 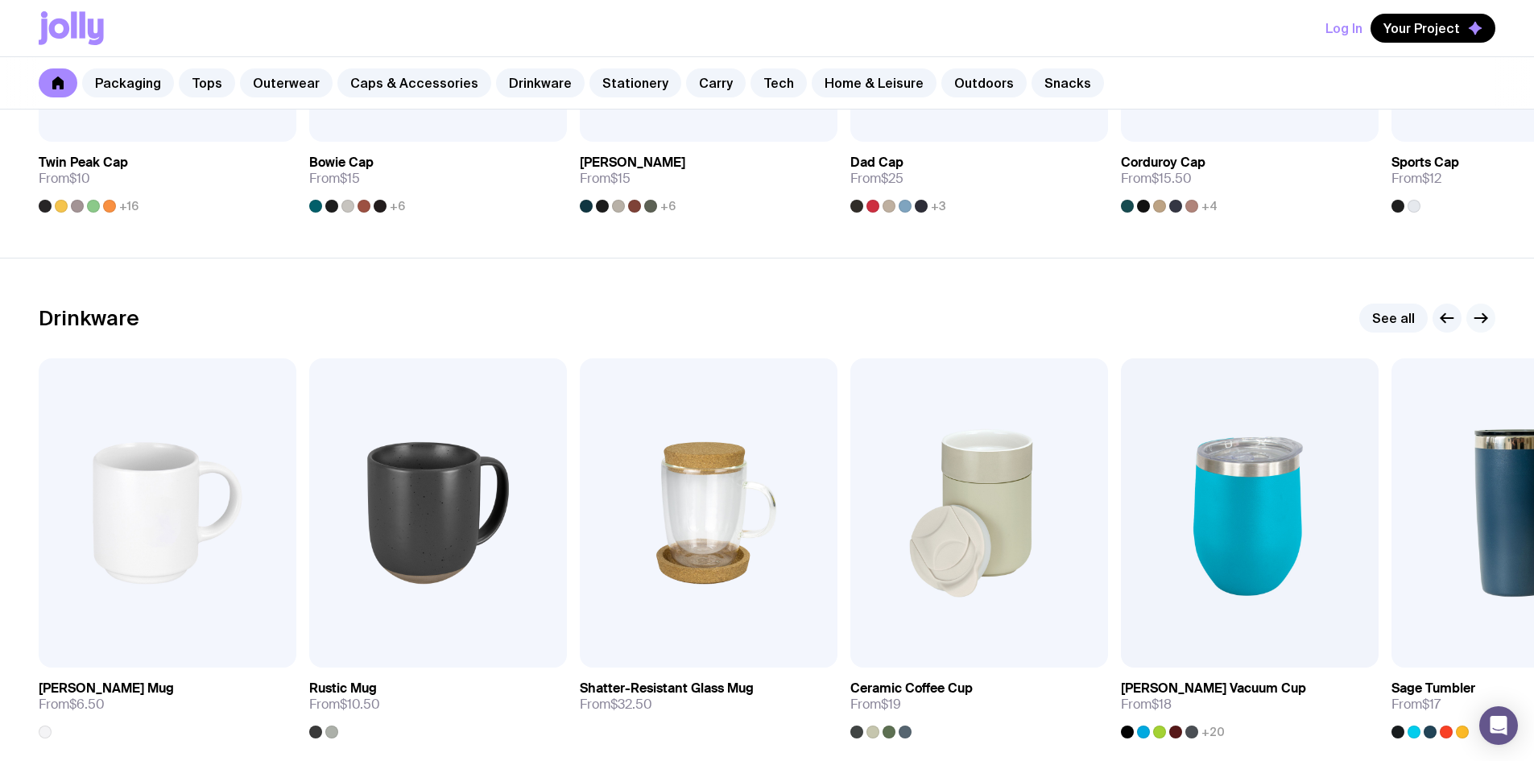 I want to click on a: Home & Leisure, so click(x=874, y=83).